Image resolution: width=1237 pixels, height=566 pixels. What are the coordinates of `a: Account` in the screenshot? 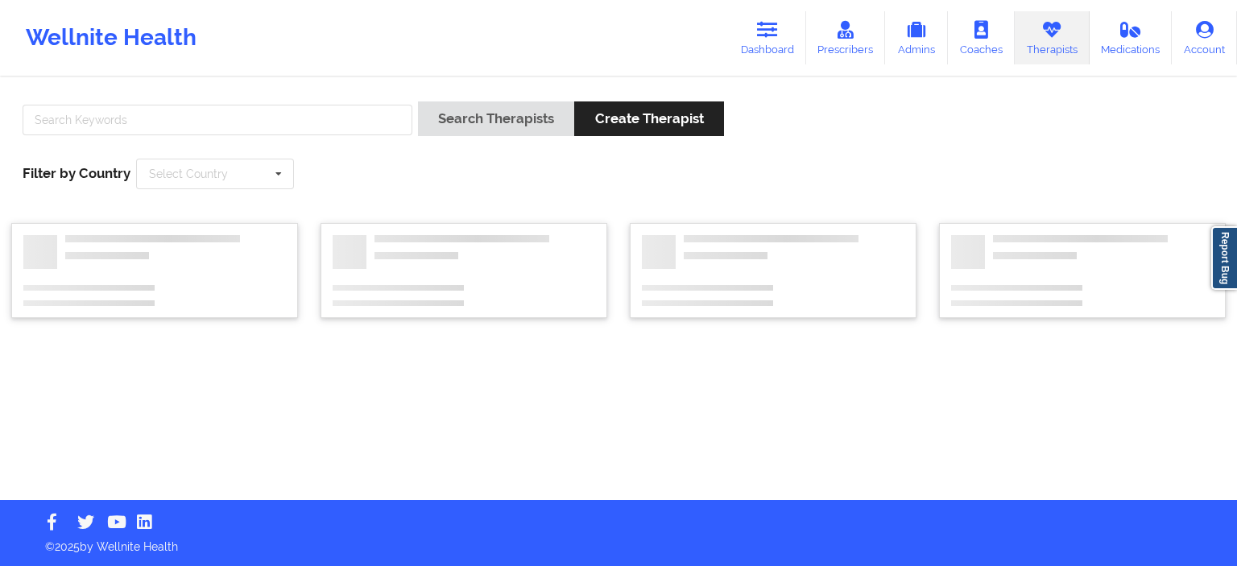 It's located at (1204, 38).